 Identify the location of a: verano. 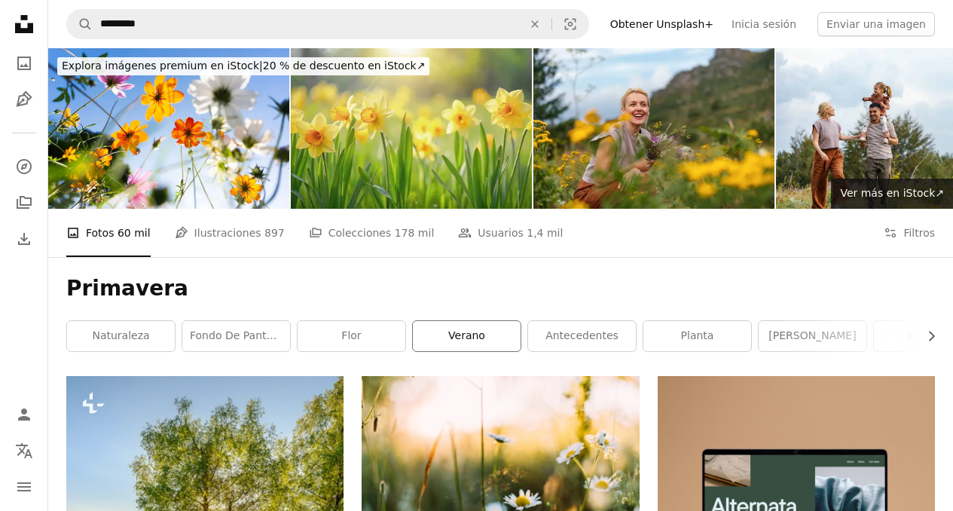
(467, 336).